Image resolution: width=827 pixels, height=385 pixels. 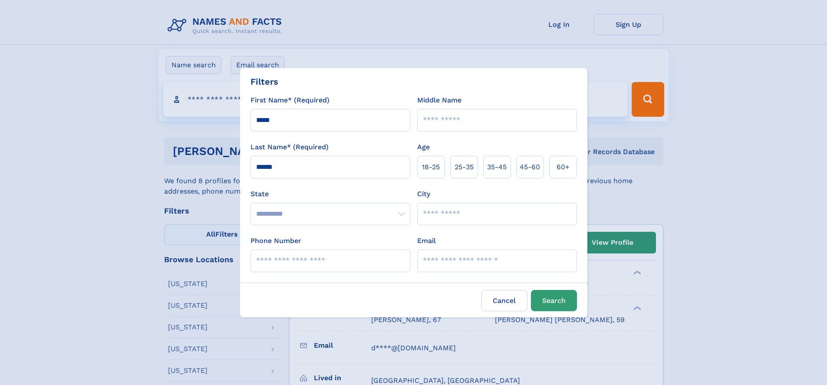 What do you see at coordinates (424, 194) in the screenshot?
I see `label: City` at bounding box center [424, 194].